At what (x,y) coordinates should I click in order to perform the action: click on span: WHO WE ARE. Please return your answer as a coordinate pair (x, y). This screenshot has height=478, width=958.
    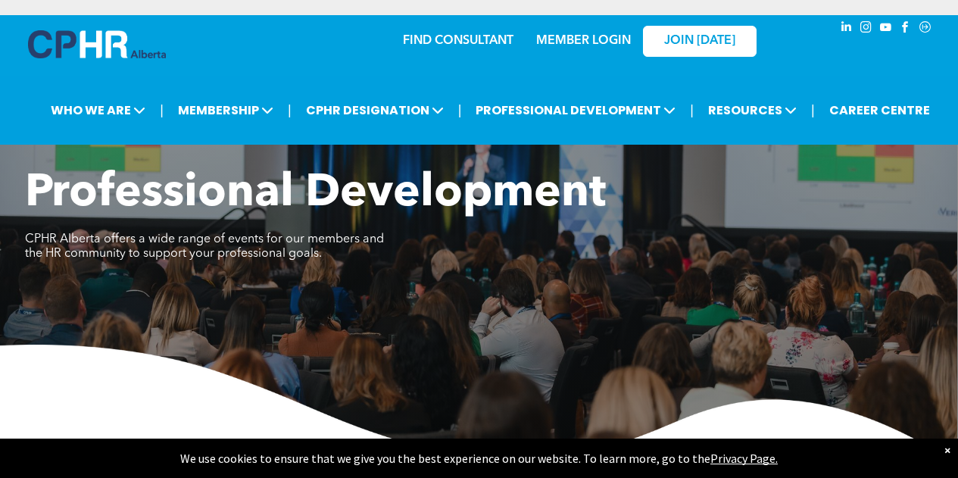
    Looking at the image, I should click on (98, 110).